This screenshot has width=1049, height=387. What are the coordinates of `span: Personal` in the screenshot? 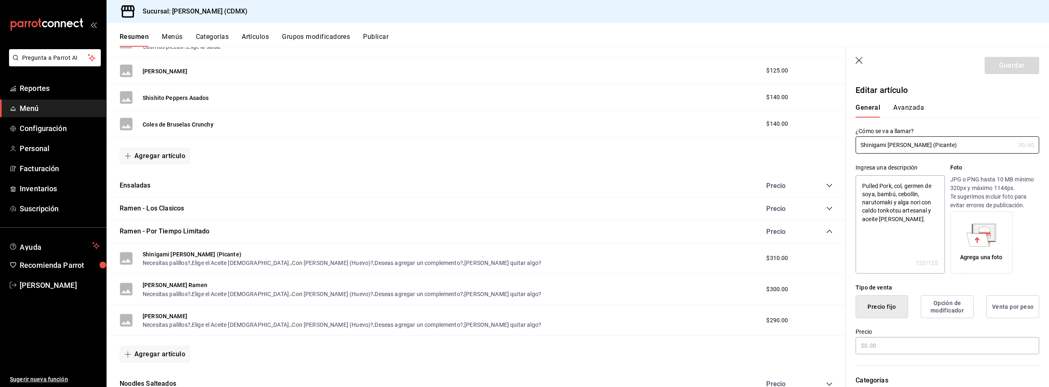 It's located at (59, 148).